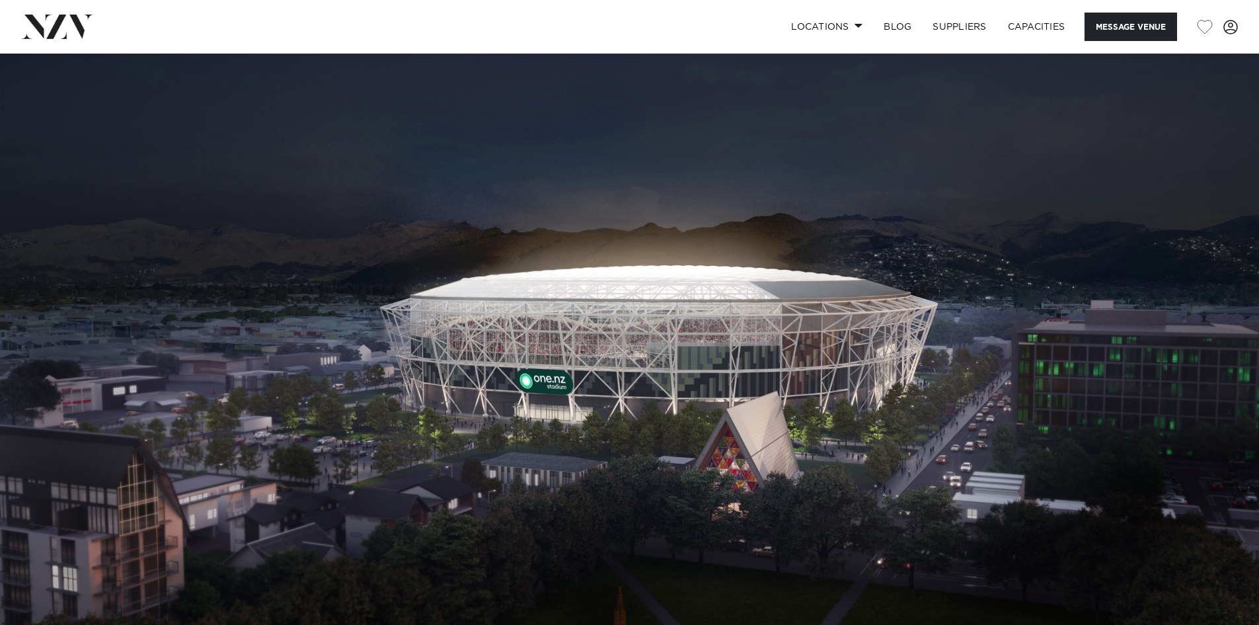  What do you see at coordinates (1037, 26) in the screenshot?
I see `a: Capacities` at bounding box center [1037, 26].